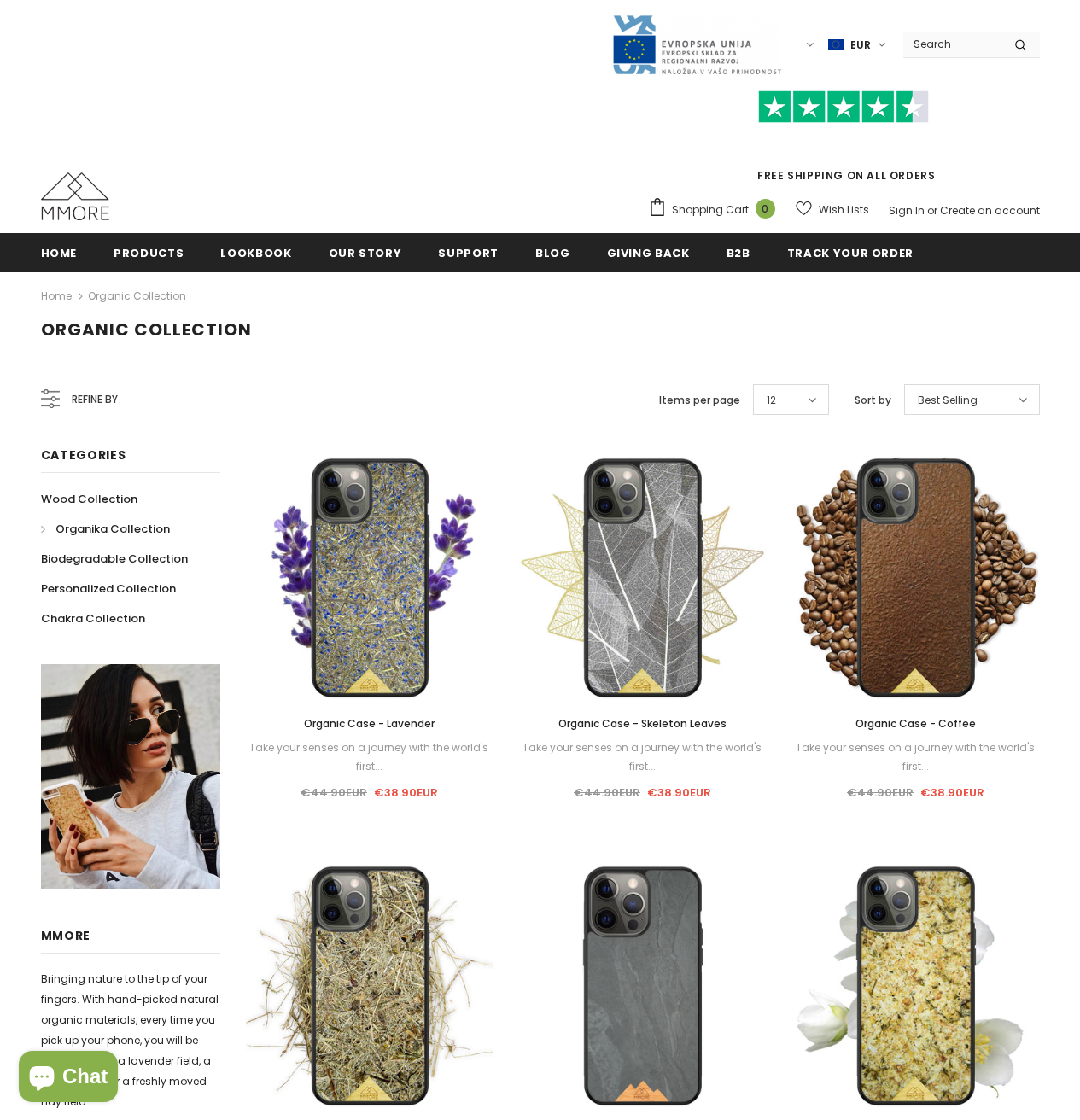  Describe the element at coordinates (109, 589) in the screenshot. I see `span: Personalized Collection` at that location.